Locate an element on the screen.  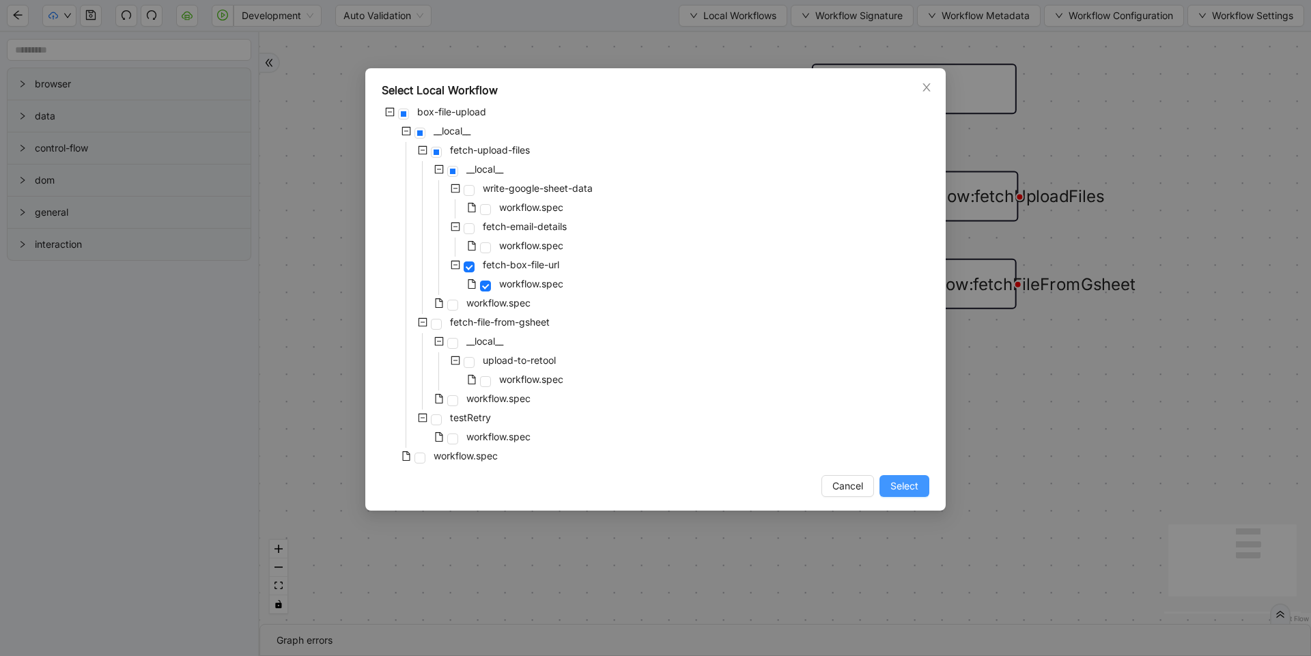
button: Close is located at coordinates (927, 87).